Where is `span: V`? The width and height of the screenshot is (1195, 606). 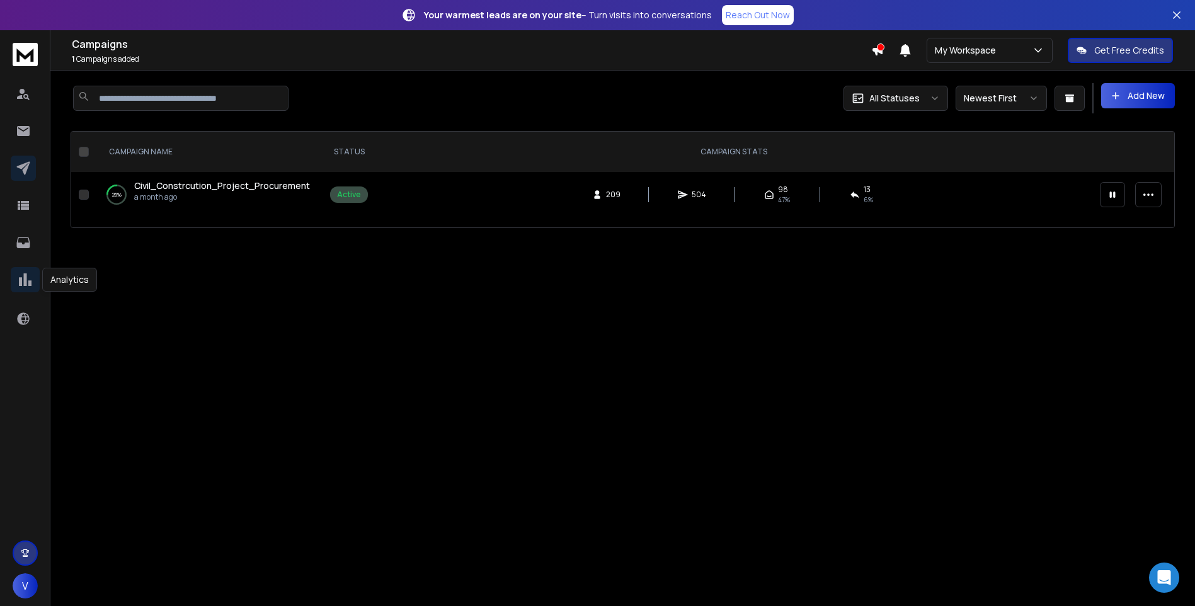
span: V is located at coordinates (25, 586).